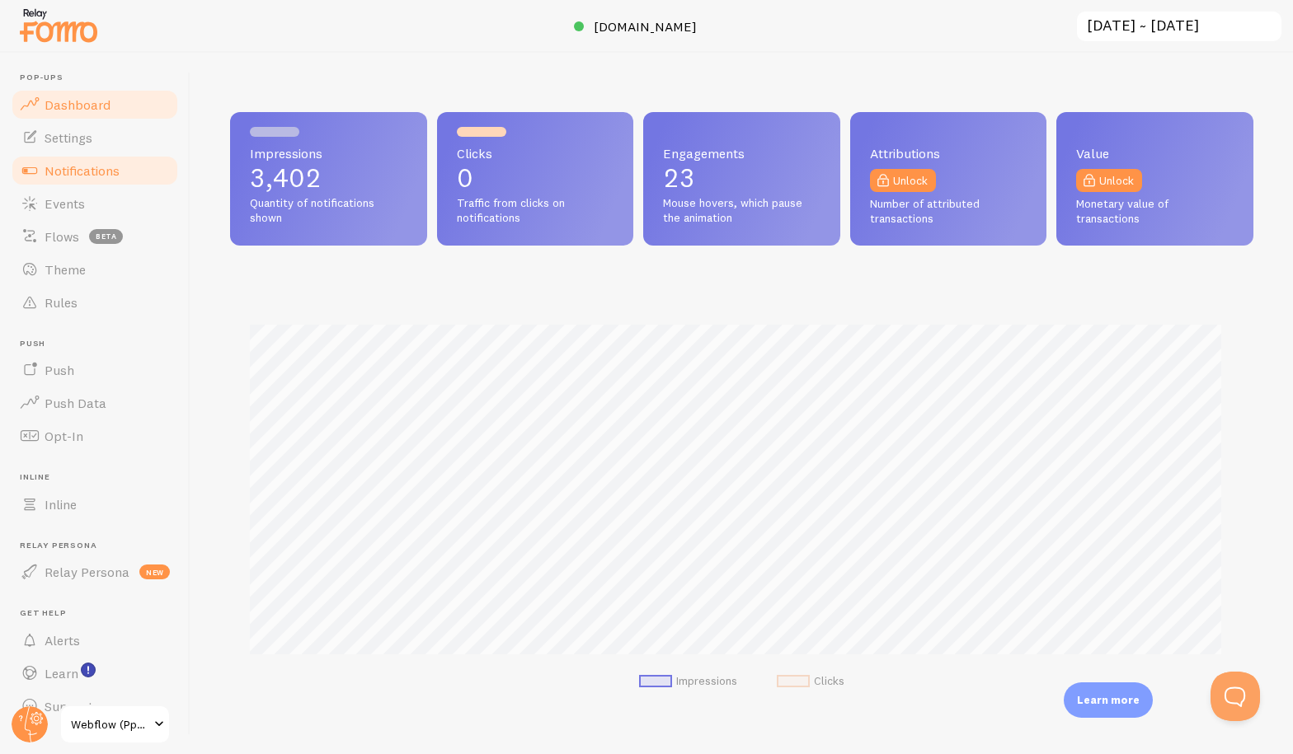 The image size is (1293, 754). Describe the element at coordinates (63, 436) in the screenshot. I see `span: Opt-In` at that location.